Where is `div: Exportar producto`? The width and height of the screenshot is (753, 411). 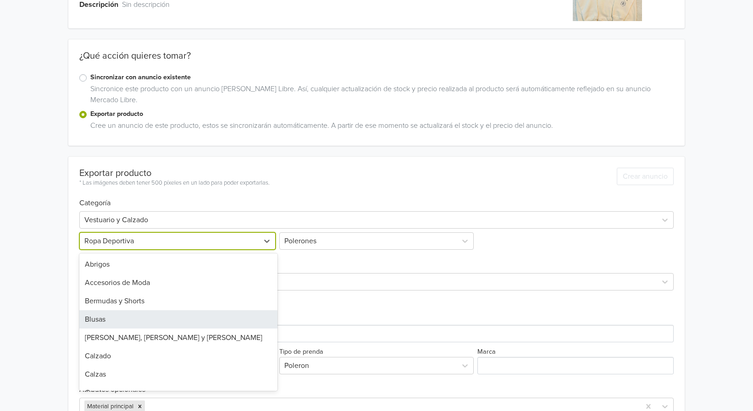 div: Exportar producto is located at coordinates (174, 173).